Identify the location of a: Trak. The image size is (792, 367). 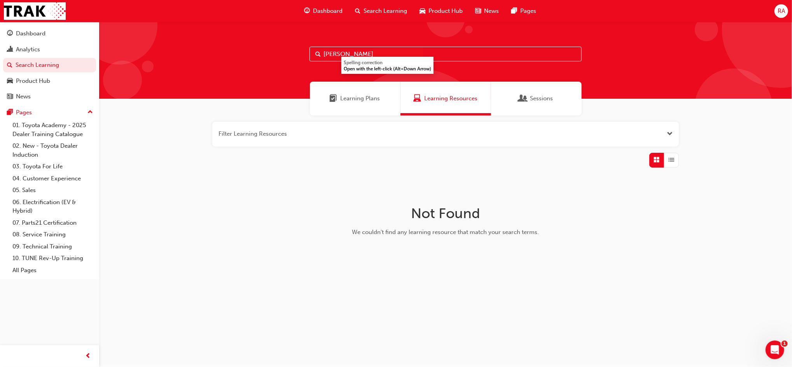
(35, 11).